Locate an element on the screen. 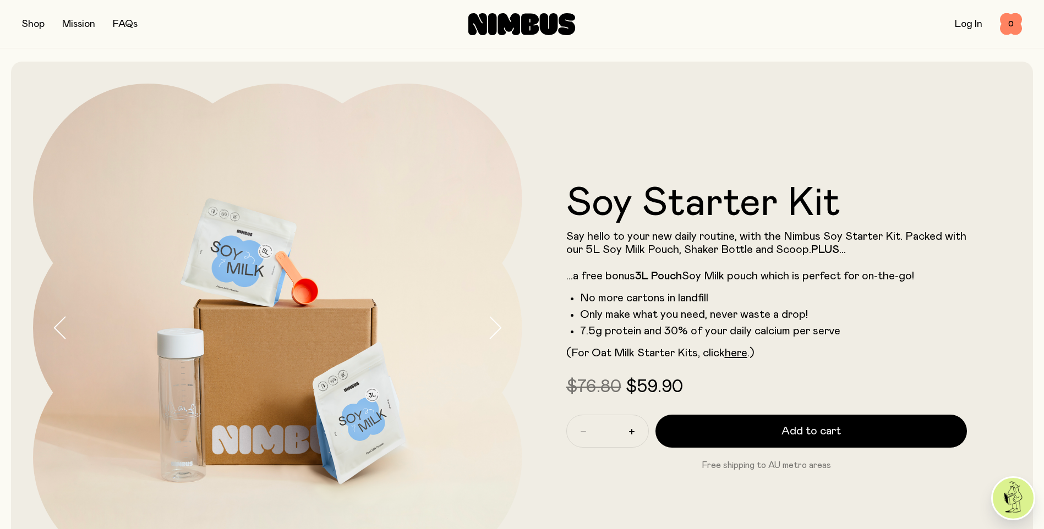 This screenshot has width=1044, height=529. span: Add to cart is located at coordinates (811, 431).